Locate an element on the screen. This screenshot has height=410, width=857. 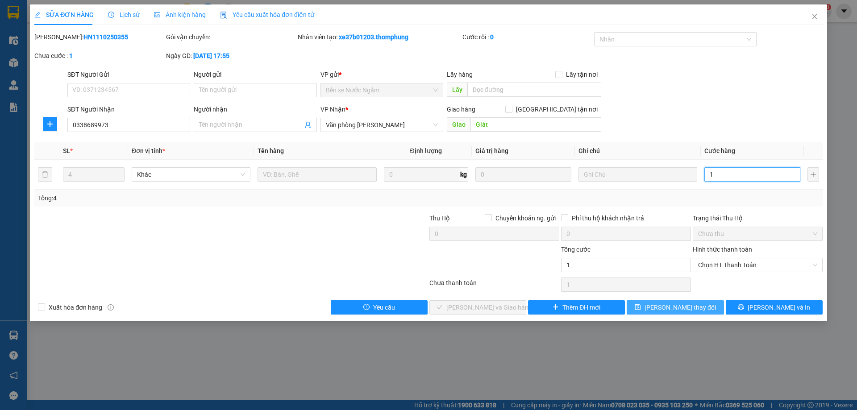
span: Văn phòng Quỳnh Lưu is located at coordinates (382, 125).